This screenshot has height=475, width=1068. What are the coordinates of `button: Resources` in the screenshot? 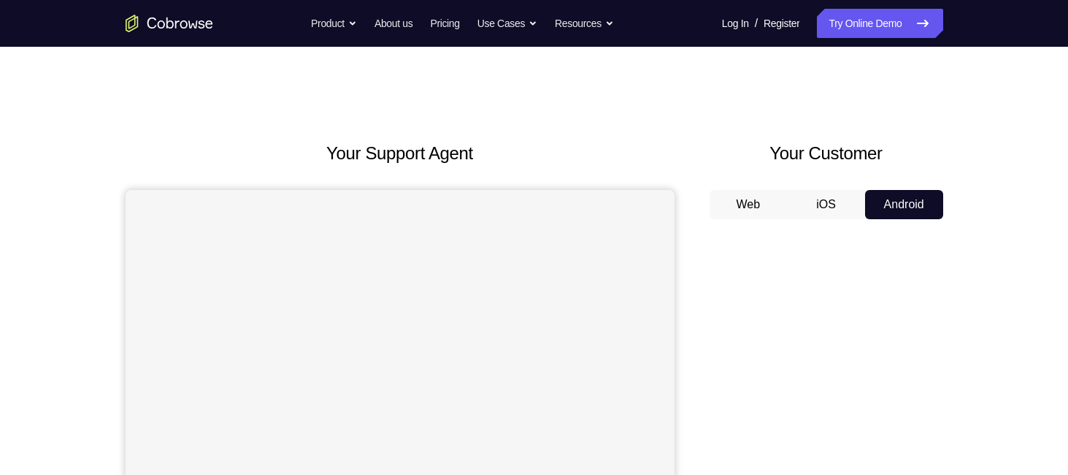 It's located at (584, 23).